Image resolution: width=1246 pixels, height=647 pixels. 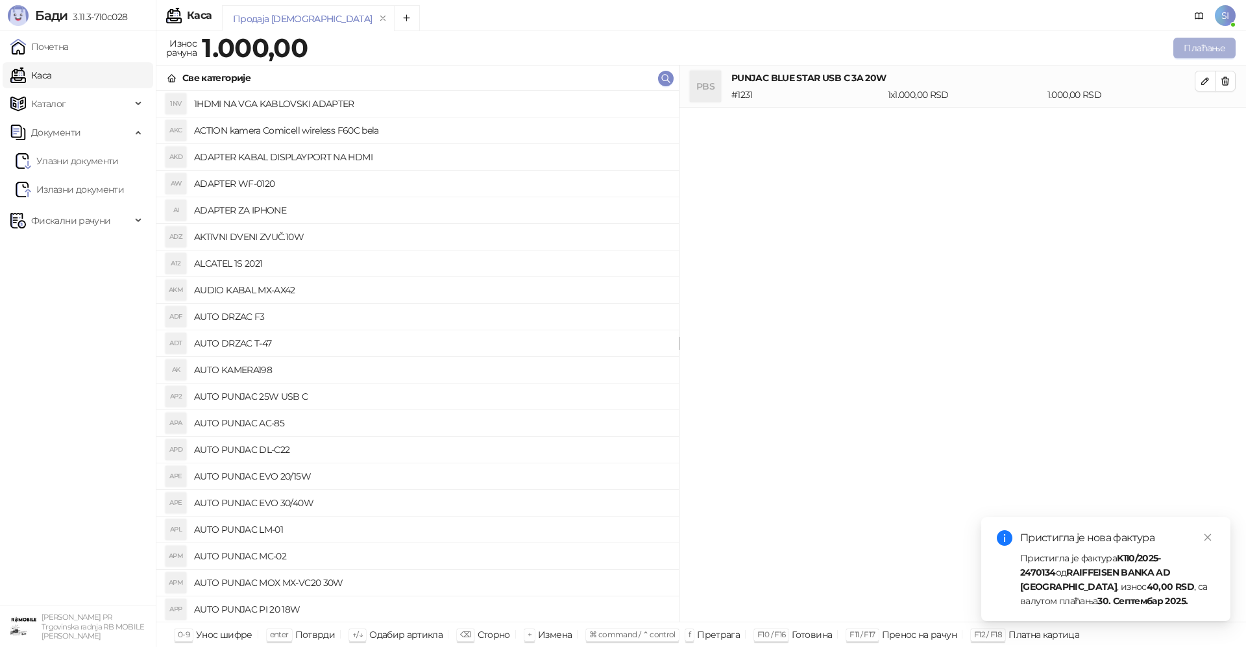 What do you see at coordinates (431, 556) in the screenshot?
I see `h4: AUTO PUNJAC MC-02` at bounding box center [431, 556].